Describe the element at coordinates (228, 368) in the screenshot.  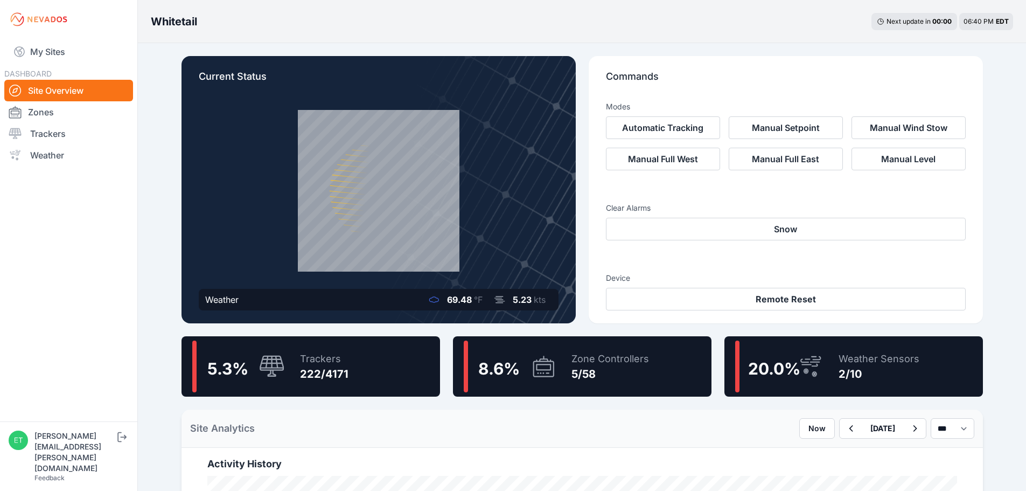
I see `span: 5.3 %` at that location.